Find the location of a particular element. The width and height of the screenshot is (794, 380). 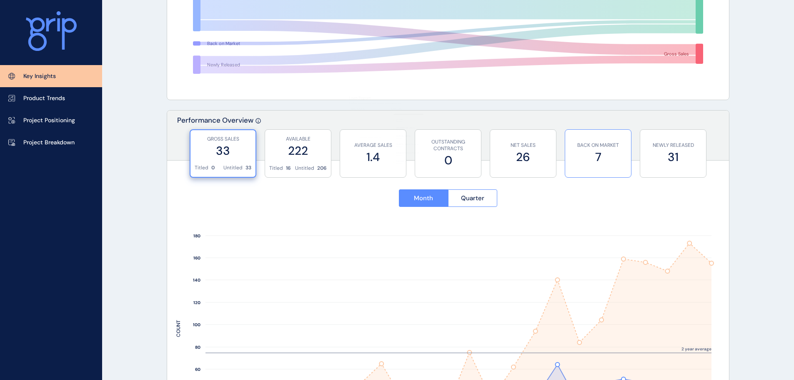

p: BACK ON MARKET is located at coordinates (598, 145).